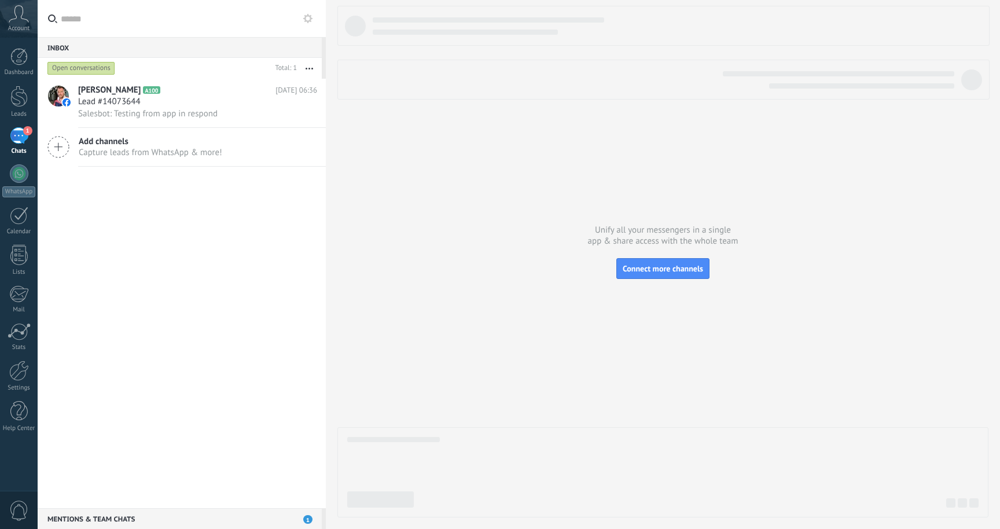 The image size is (1000, 529). I want to click on div: Stats, so click(19, 347).